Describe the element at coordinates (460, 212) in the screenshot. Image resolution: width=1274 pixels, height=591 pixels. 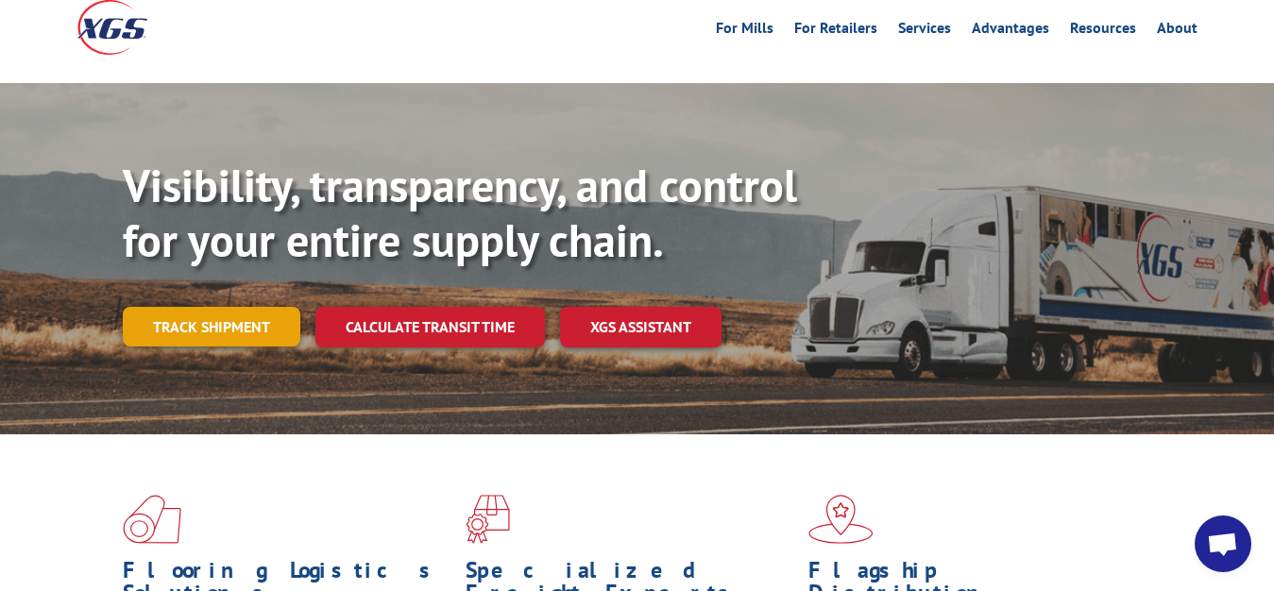
I see `b: Visibility, transparency, and control for your entire supply chain.` at that location.